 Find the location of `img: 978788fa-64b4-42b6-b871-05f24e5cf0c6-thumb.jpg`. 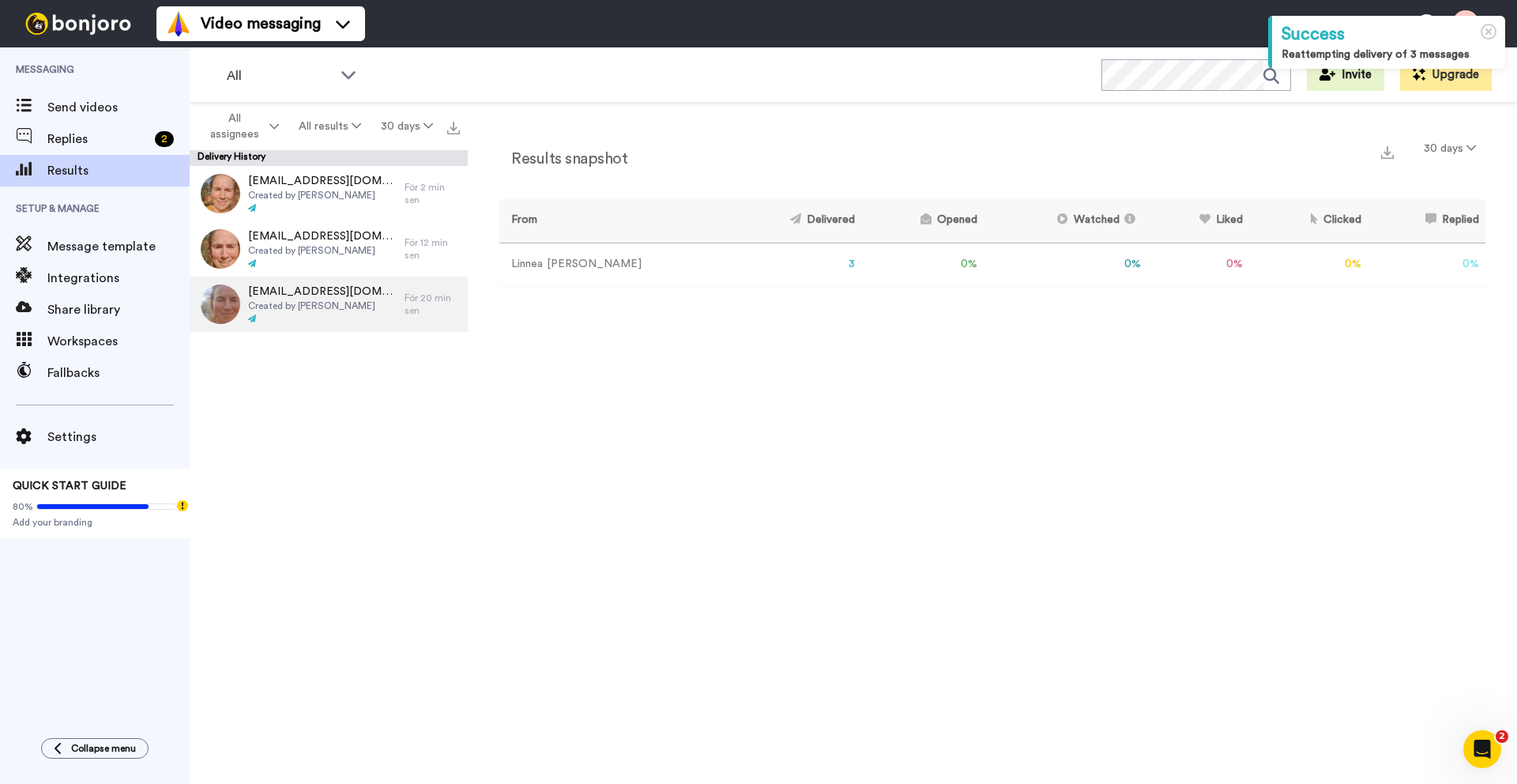

img: 978788fa-64b4-42b6-b871-05f24e5cf0c6-thumb.jpg is located at coordinates (221, 304).